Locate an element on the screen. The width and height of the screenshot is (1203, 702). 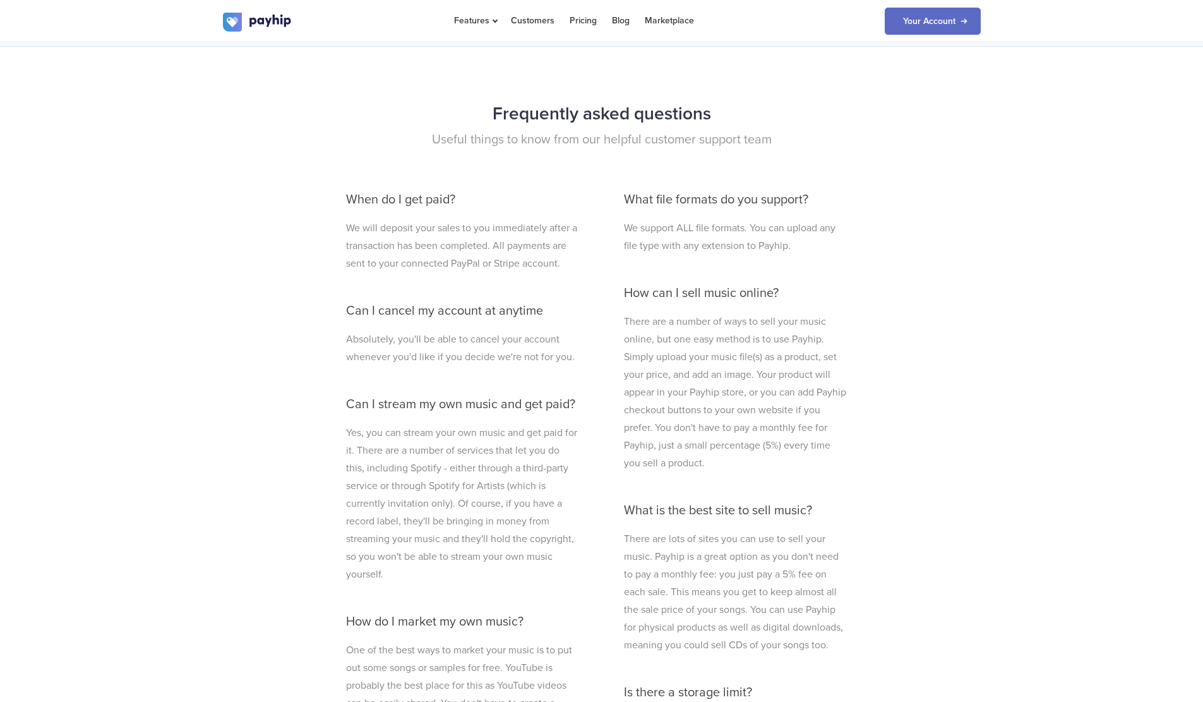
h3: Is there a storage limit? is located at coordinates (735, 692).